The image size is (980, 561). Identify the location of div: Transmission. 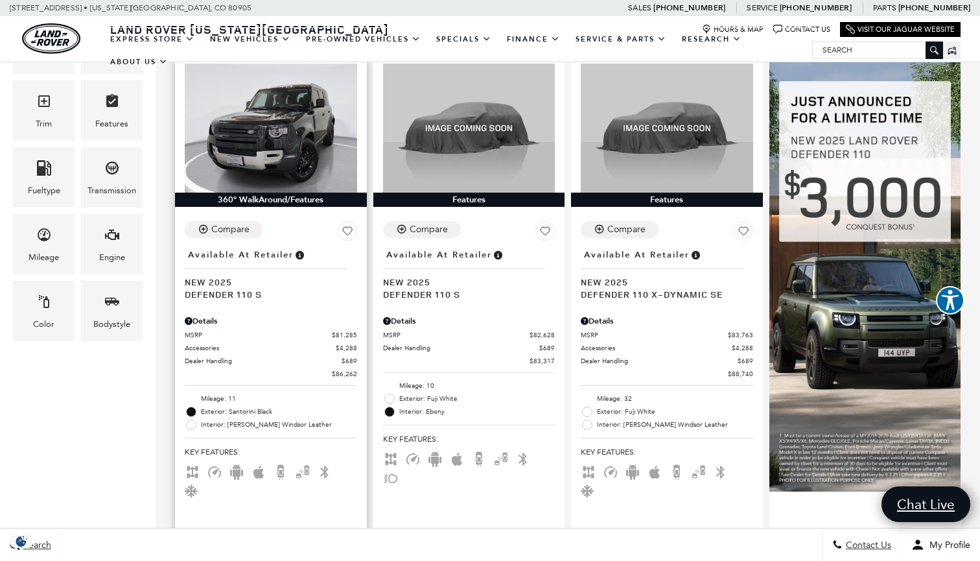
(112, 191).